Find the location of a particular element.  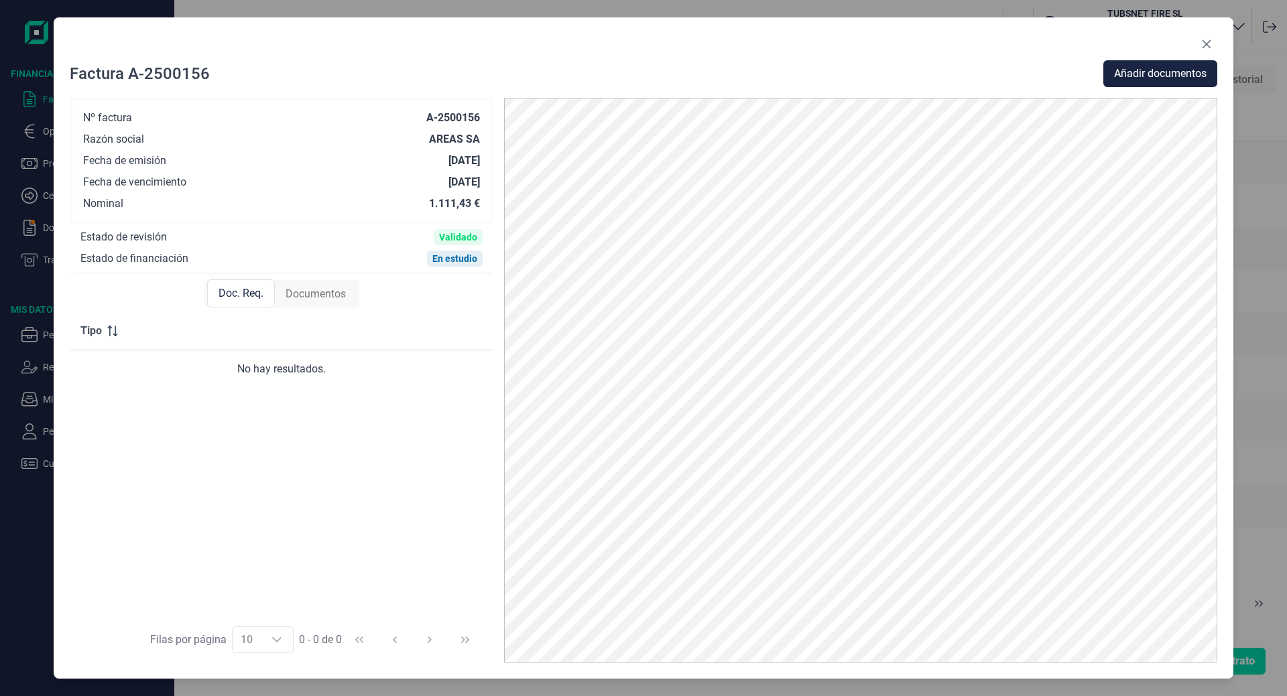

span: Documentos is located at coordinates (316, 294).